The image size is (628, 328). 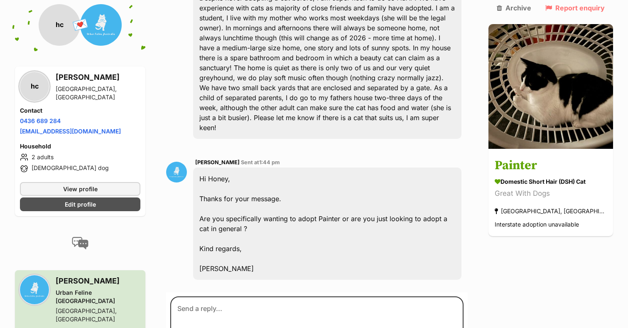 What do you see at coordinates (80, 146) in the screenshot?
I see `h4: Household` at bounding box center [80, 146].